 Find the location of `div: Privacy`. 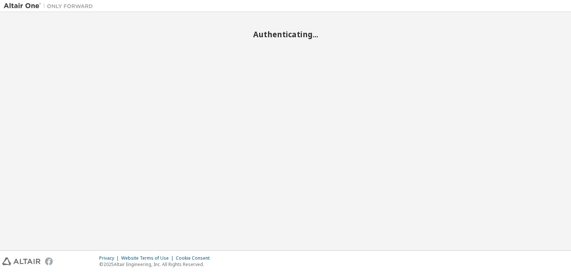

div: Privacy is located at coordinates (110, 258).